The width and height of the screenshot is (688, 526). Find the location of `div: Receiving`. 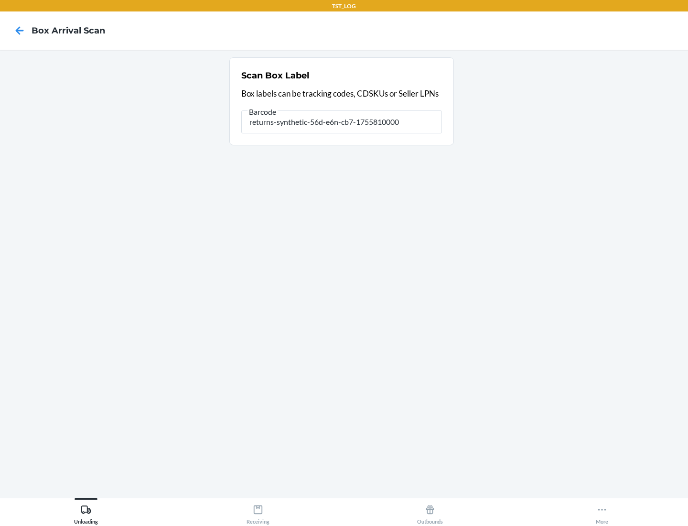

div: Receiving is located at coordinates (258, 512).